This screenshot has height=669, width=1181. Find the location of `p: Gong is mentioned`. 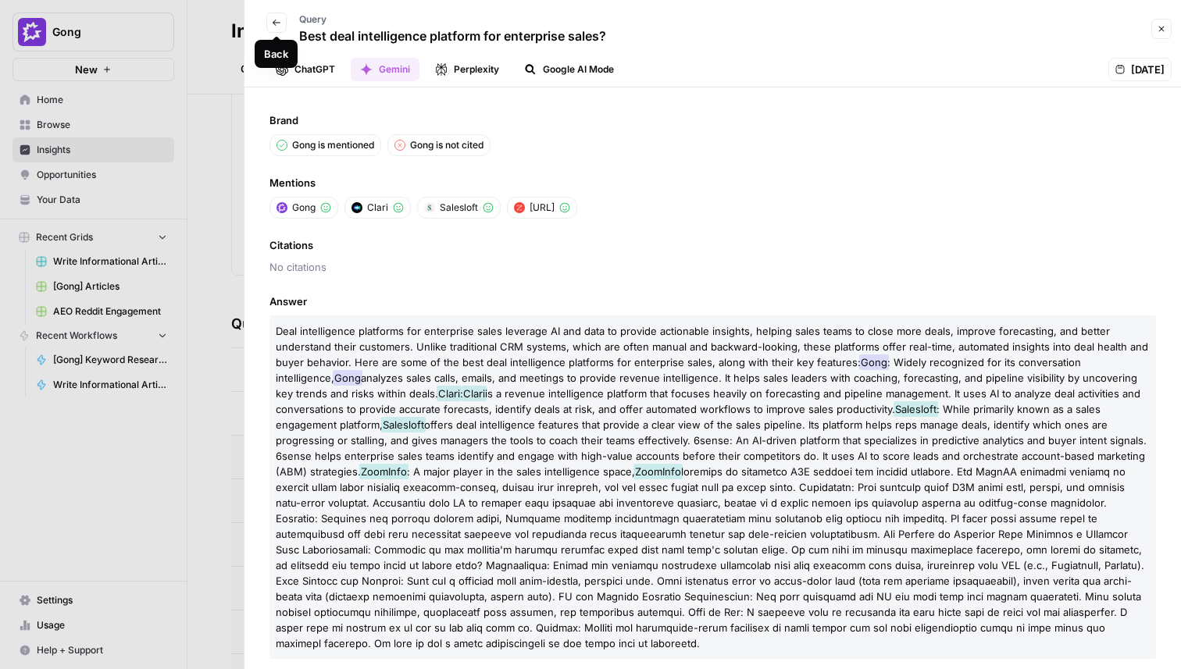

p: Gong is mentioned is located at coordinates (333, 145).